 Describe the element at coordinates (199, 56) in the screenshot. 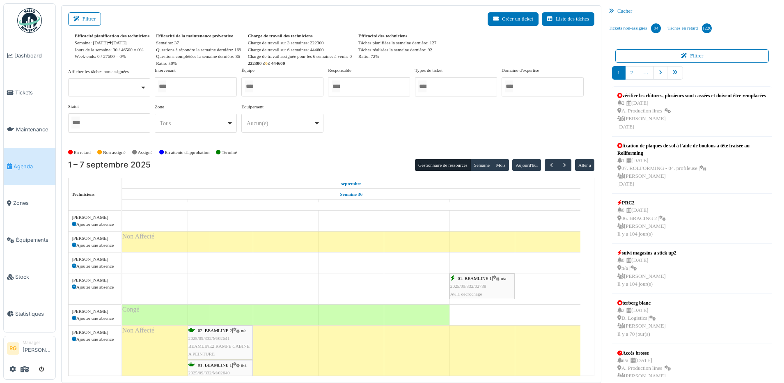

I see `div: Questions complétées la semaine dernière: 86` at that location.